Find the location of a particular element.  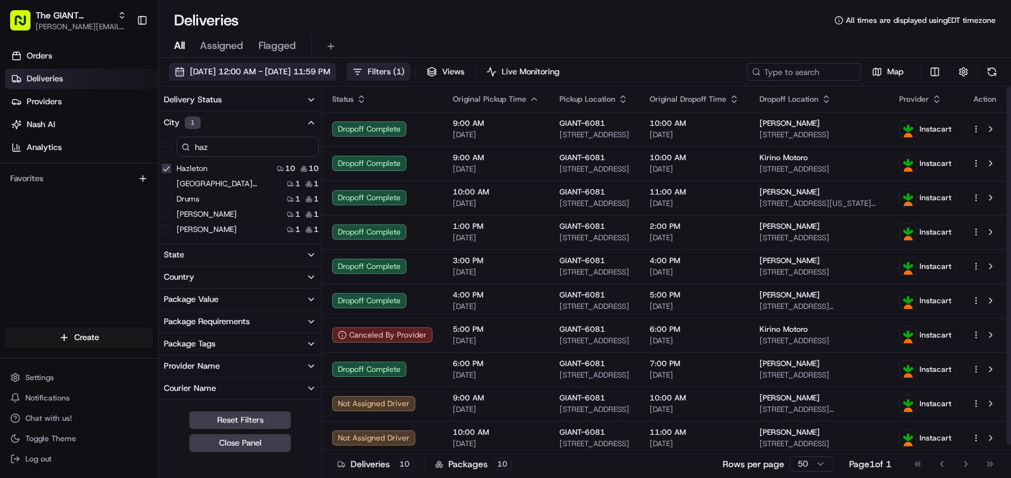

div: Packages is located at coordinates (473, 464).